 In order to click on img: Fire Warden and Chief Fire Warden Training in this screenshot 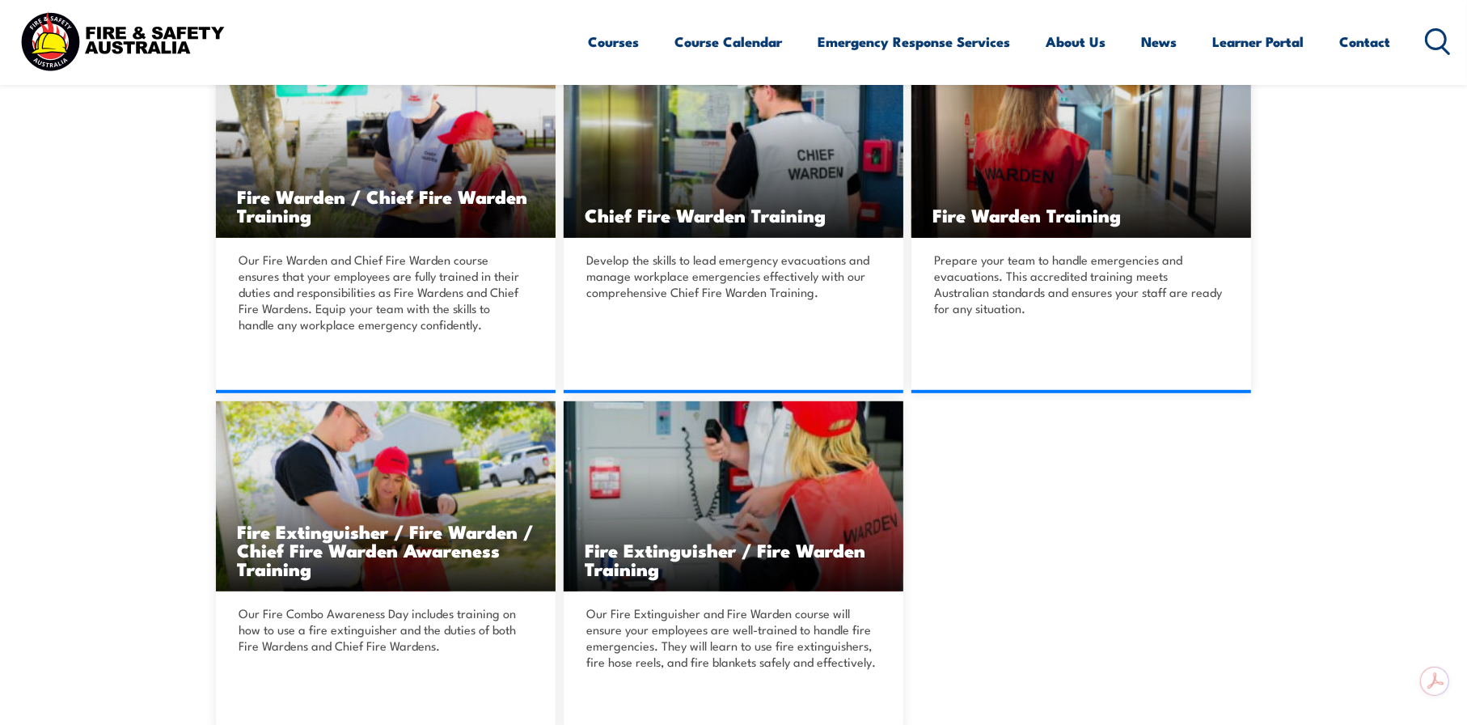, I will do `click(386, 142)`.